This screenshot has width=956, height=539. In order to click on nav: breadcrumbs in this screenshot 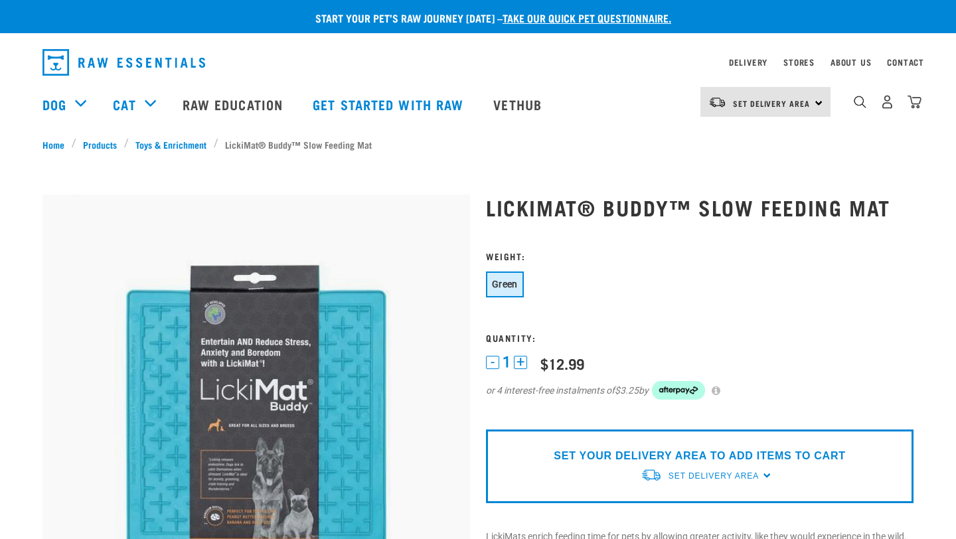, I will do `click(478, 144)`.